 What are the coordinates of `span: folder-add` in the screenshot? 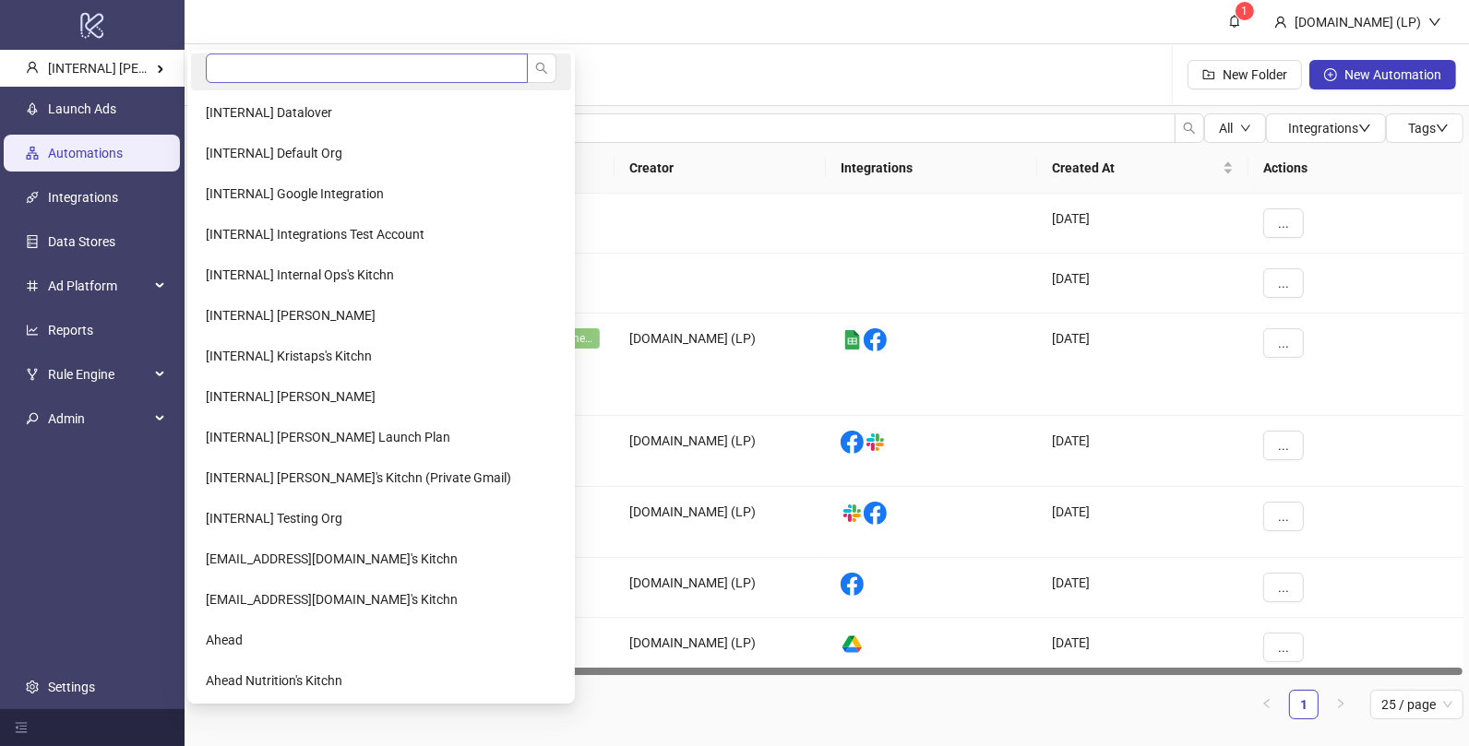 It's located at (1209, 75).